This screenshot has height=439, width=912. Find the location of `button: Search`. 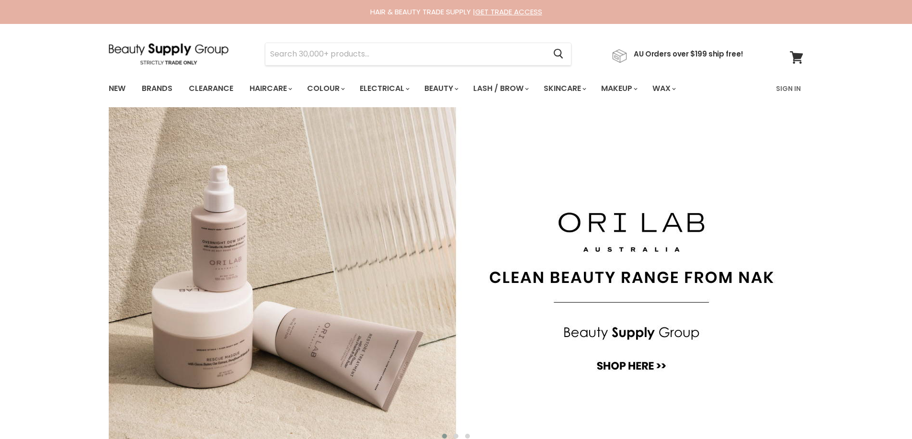

button: Search is located at coordinates (558, 54).